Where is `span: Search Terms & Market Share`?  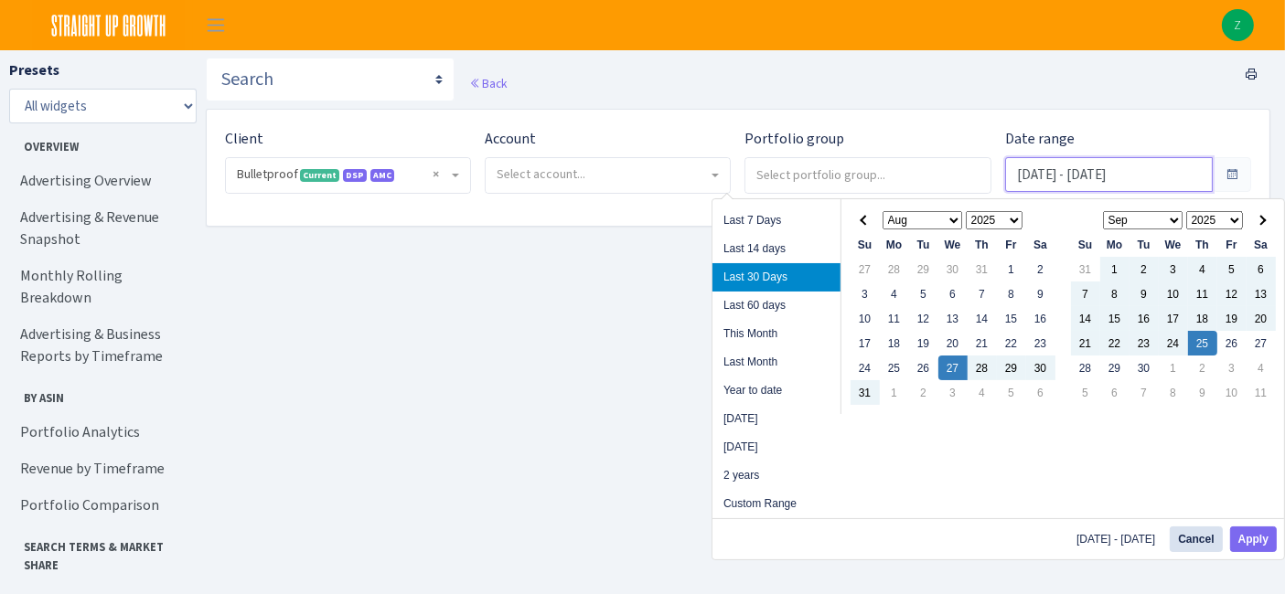 span: Search Terms & Market Share is located at coordinates (101, 552).